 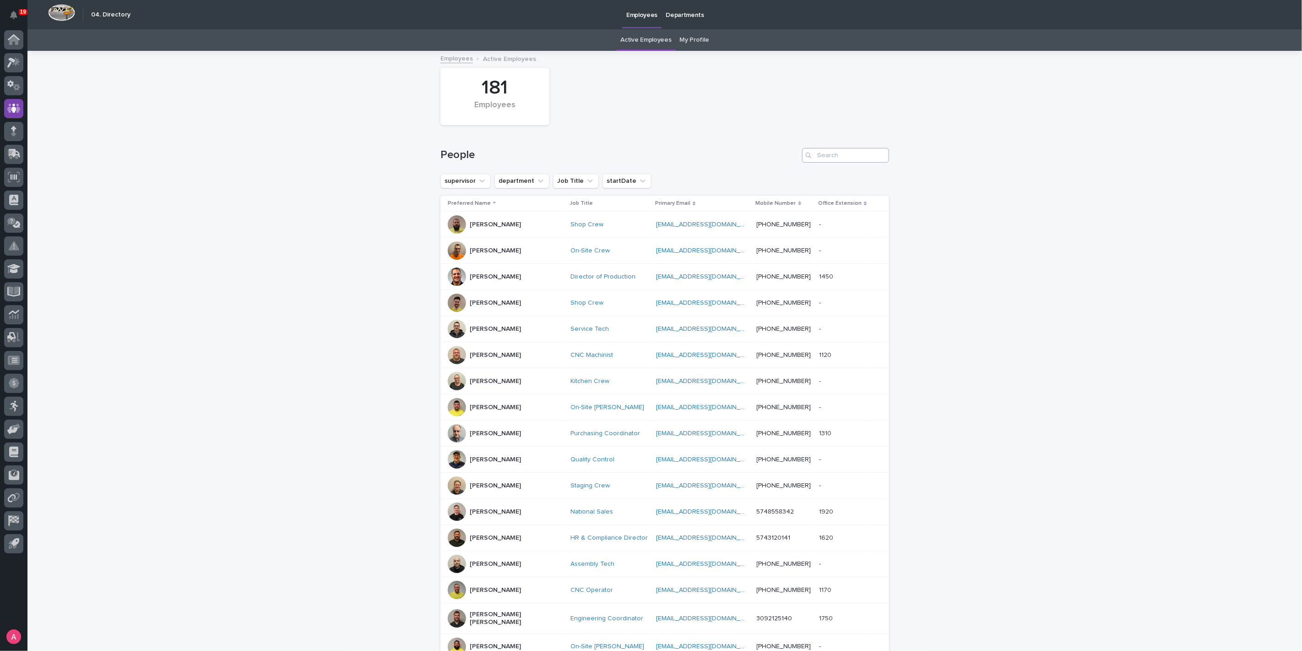 I want to click on button: supervisor, so click(x=466, y=181).